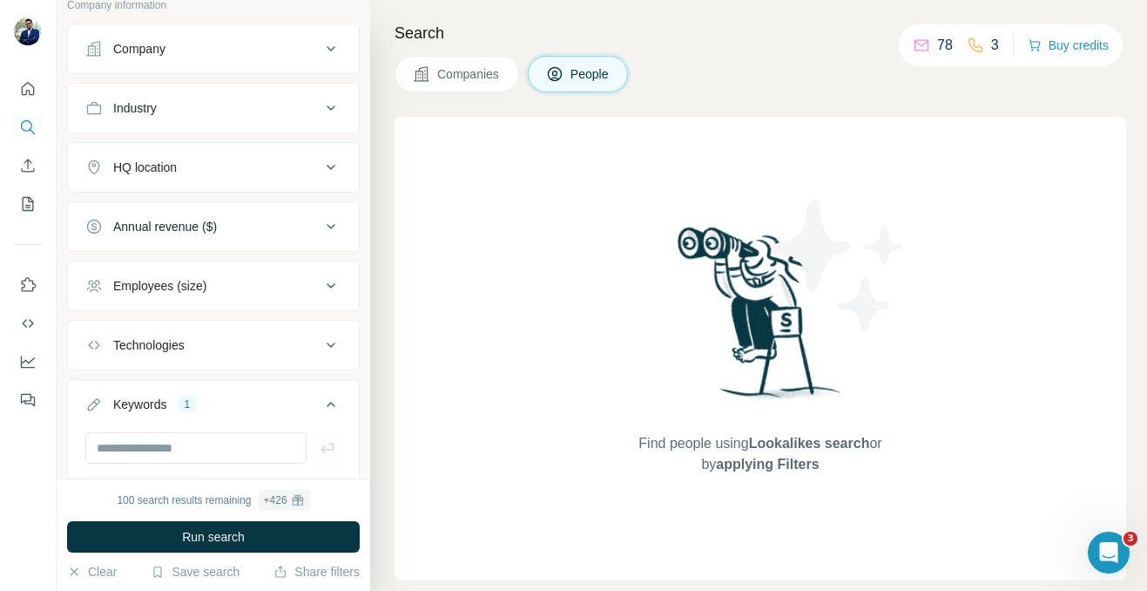 The width and height of the screenshot is (1147, 591). I want to click on button: Save search, so click(195, 571).